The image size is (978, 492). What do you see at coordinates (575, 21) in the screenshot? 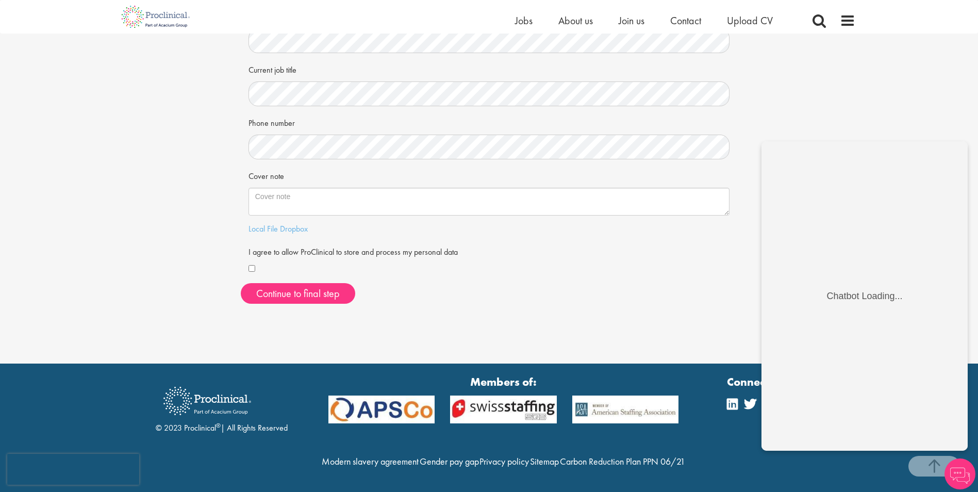
I see `span: About us` at bounding box center [575, 21].